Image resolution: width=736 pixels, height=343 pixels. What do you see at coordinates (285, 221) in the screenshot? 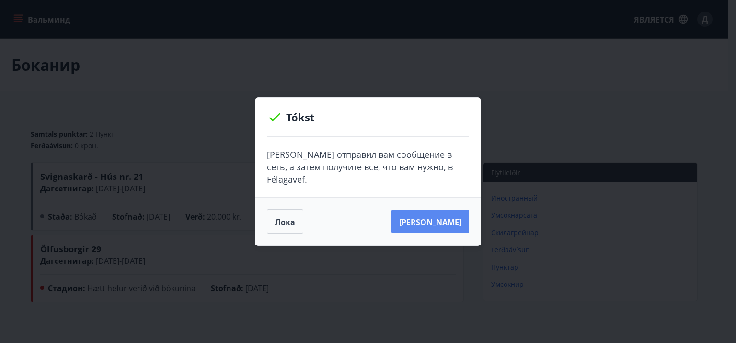
I see `font: Лока` at bounding box center [285, 221].